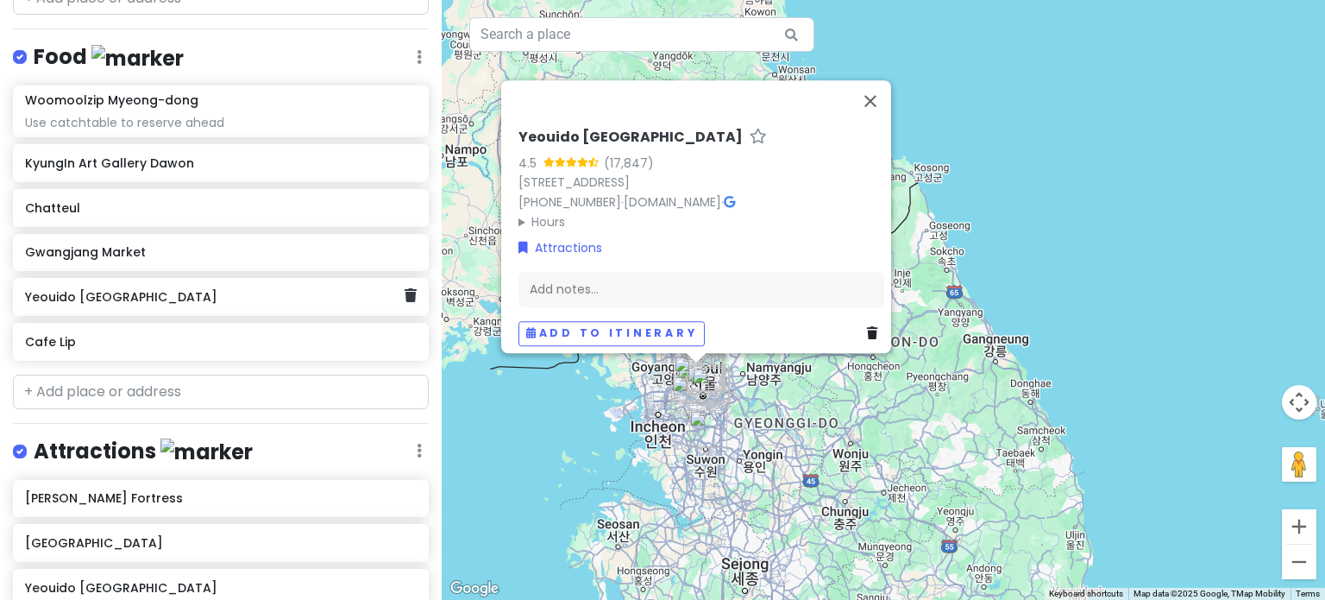  I want to click on div: (17,847), so click(629, 163).